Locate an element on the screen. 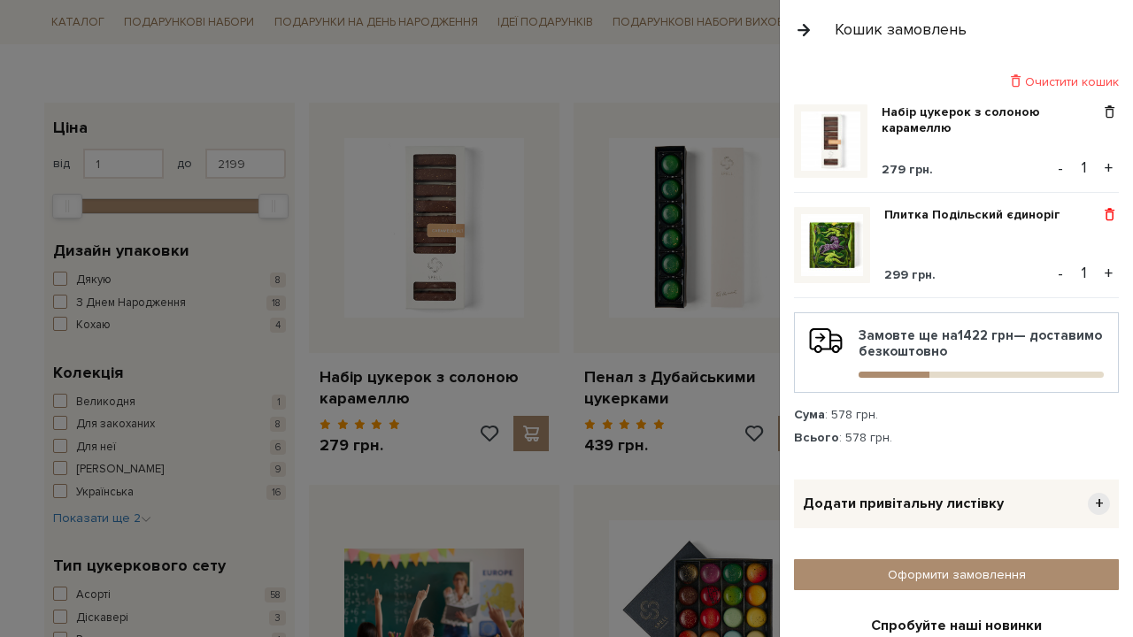 The height and width of the screenshot is (637, 1133). div: Замовте ще на — доставимо безкоштовно is located at coordinates (956, 352).